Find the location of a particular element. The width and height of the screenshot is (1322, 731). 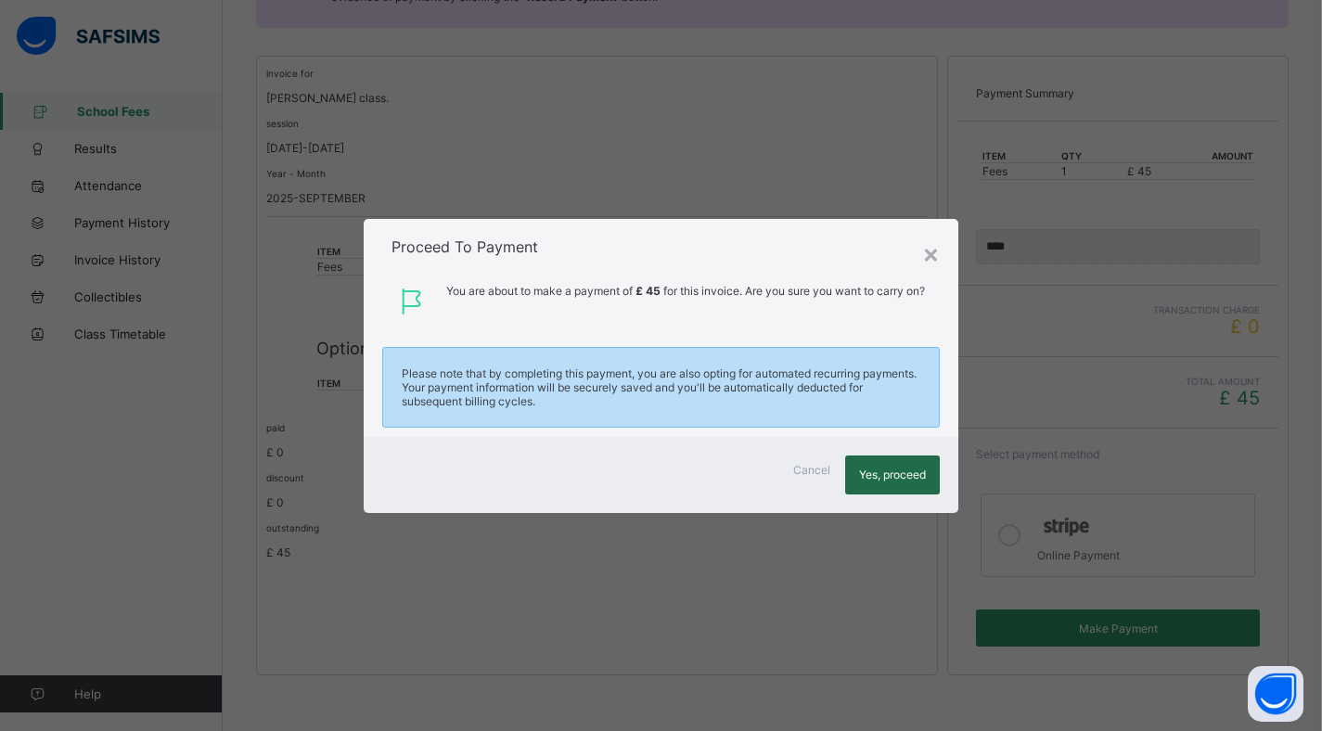

span: Yes, proceed is located at coordinates (892, 474).